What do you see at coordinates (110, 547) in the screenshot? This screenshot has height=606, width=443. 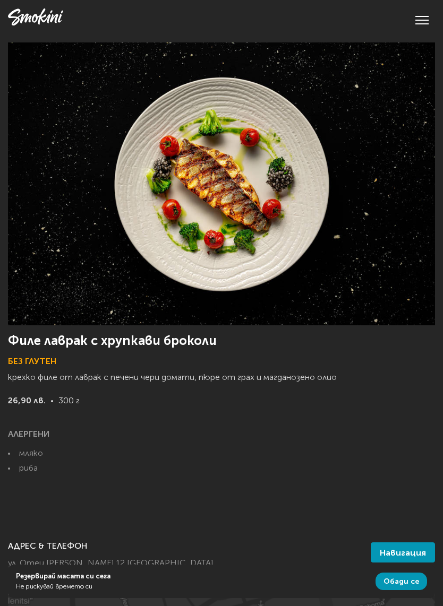 I see `h6: АДРЕС & ТЕЛЕФОН` at bounding box center [110, 547].